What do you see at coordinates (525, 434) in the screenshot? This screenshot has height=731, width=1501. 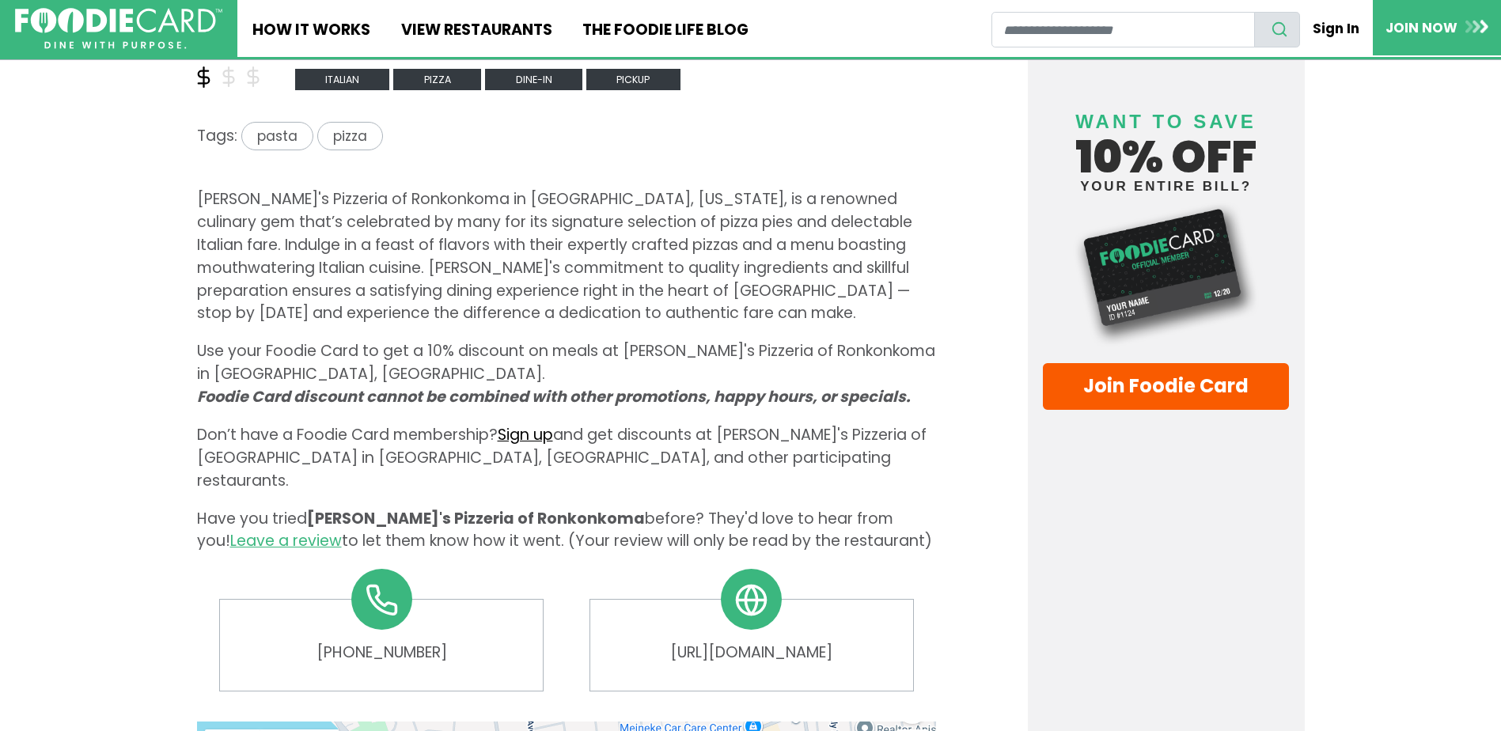 I see `a: Sign up` at bounding box center [525, 434].